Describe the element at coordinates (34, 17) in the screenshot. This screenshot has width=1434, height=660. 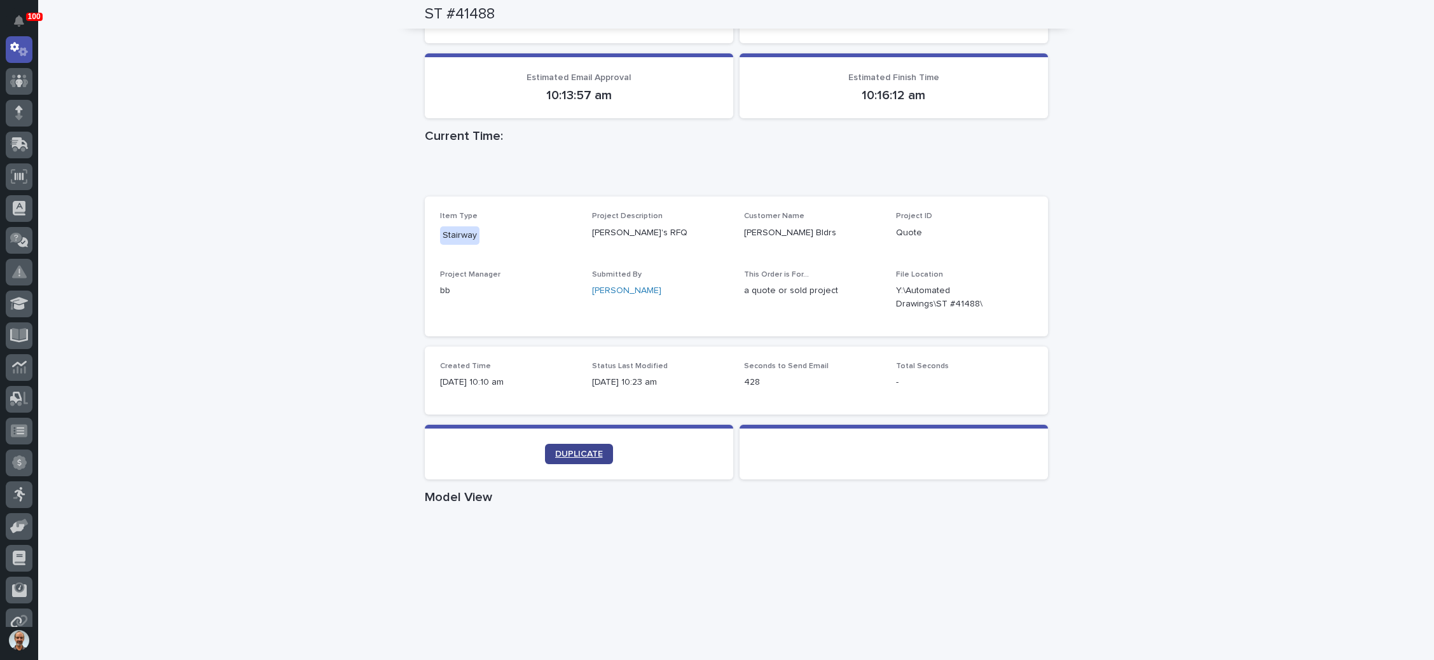
I see `p: 100` at that location.